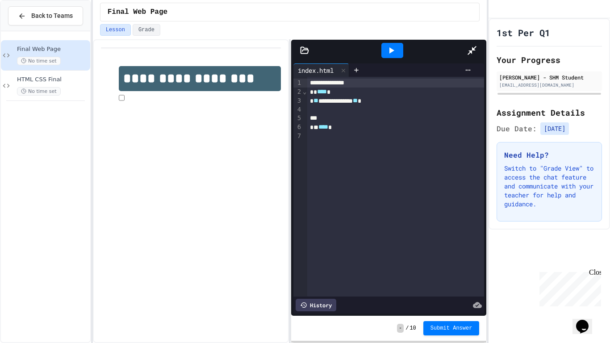 Image resolution: width=610 pixels, height=343 pixels. What do you see at coordinates (146, 30) in the screenshot?
I see `button: Grade` at bounding box center [146, 30].